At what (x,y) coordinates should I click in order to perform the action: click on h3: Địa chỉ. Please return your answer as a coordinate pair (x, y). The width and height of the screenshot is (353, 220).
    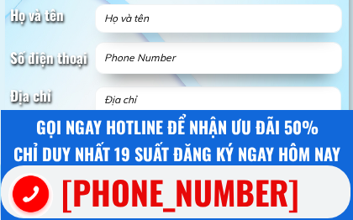
    Looking at the image, I should click on (56, 95).